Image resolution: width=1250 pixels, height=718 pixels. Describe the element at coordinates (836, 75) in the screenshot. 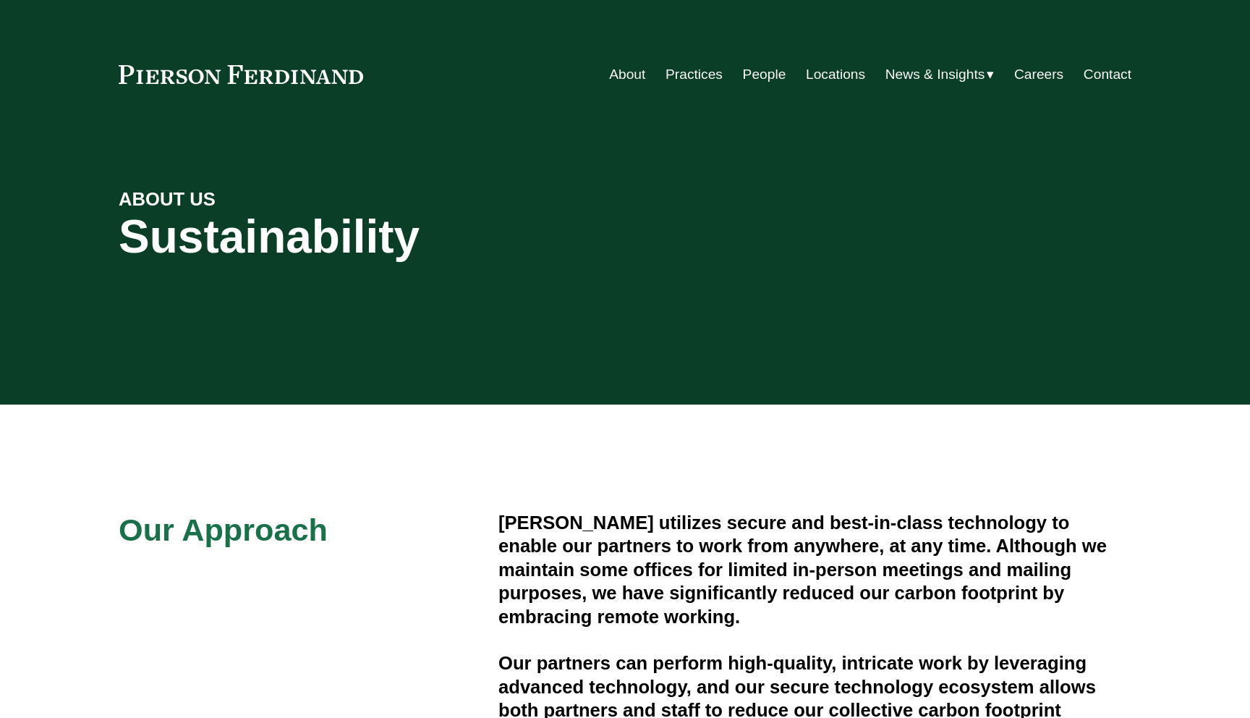

I see `a: Locations` at that location.